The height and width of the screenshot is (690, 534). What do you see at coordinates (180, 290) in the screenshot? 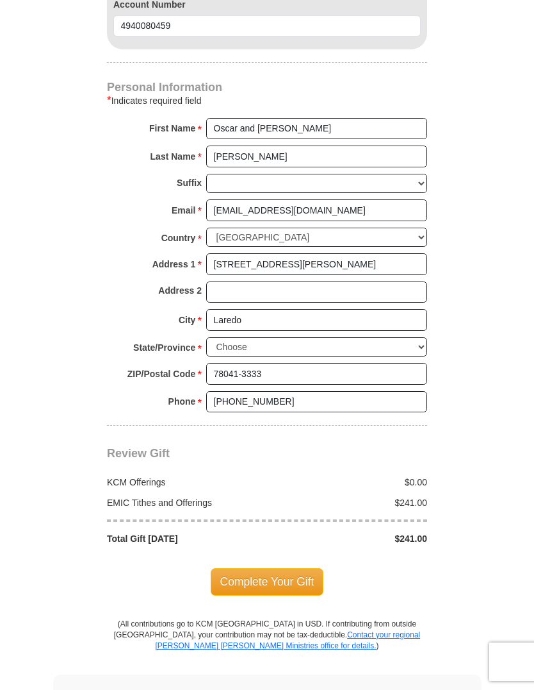
I see `strong: Address 2` at bounding box center [180, 290].